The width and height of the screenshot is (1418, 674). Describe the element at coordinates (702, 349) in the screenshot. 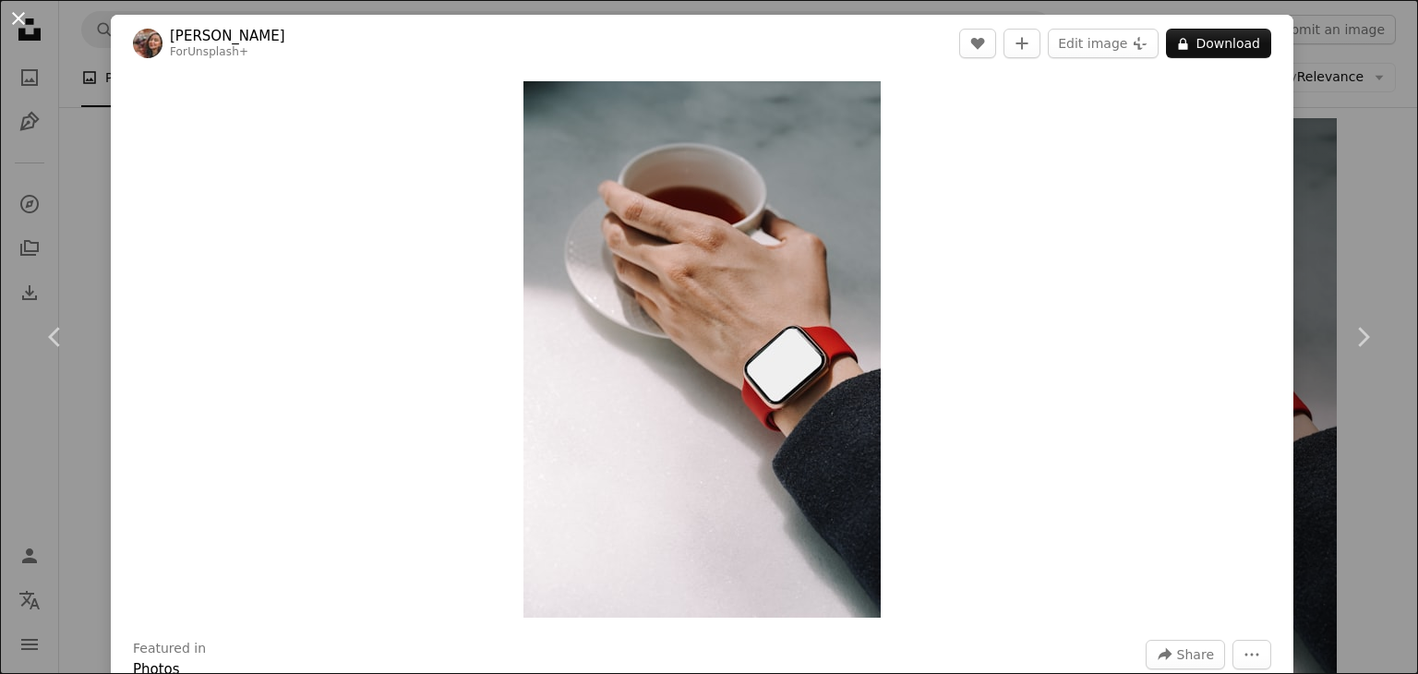

I see `img: a person holding a cup of tea in their hand` at that location.